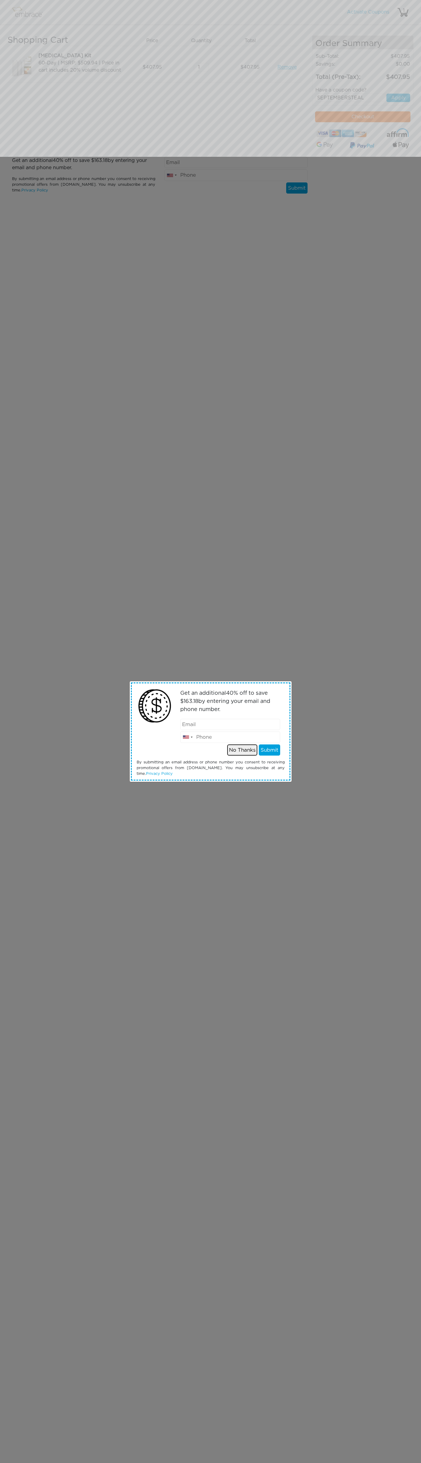 This screenshot has height=1463, width=421. Describe the element at coordinates (155, 706) in the screenshot. I see `img: money2.png` at that location.